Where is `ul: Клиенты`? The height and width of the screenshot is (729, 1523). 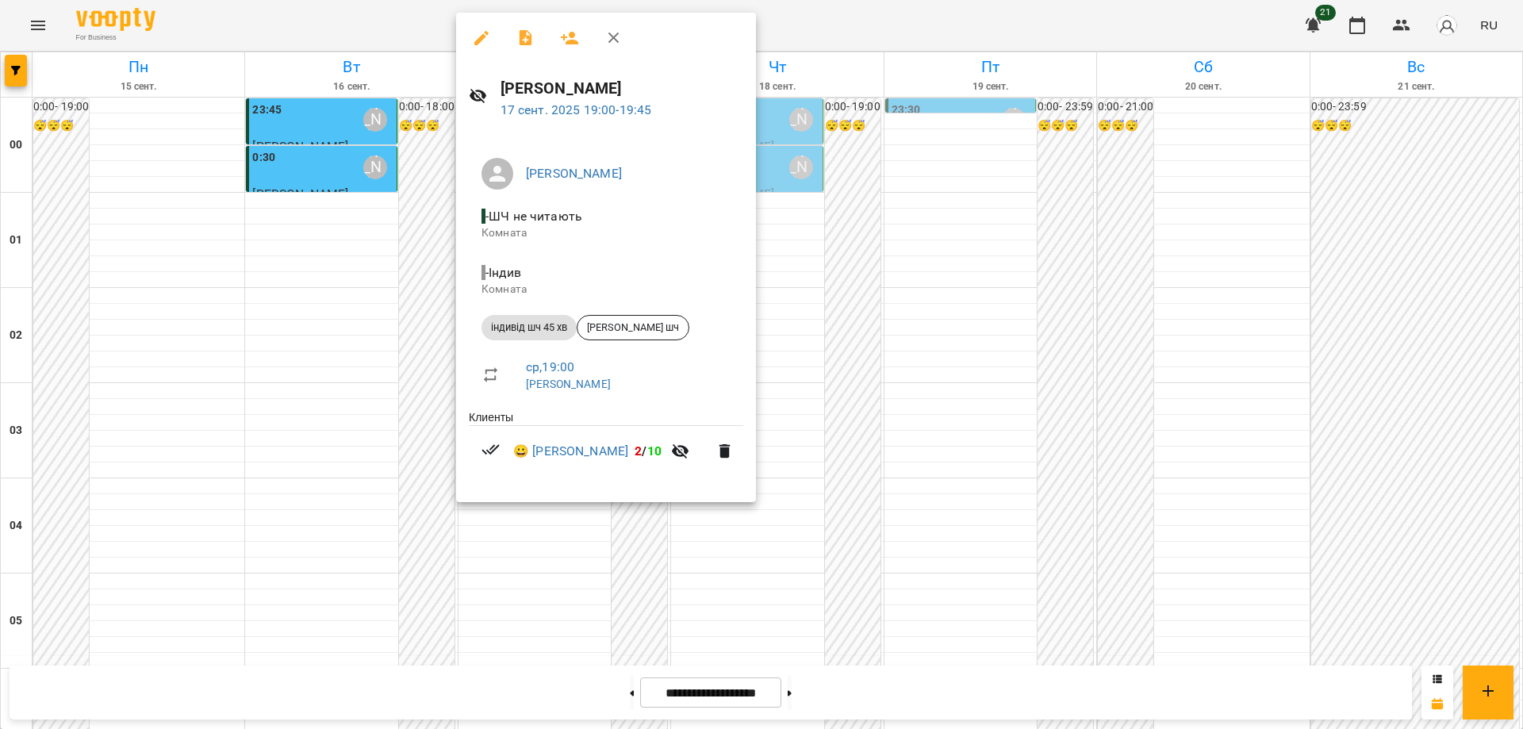 ul: Клиенты is located at coordinates (606, 446).